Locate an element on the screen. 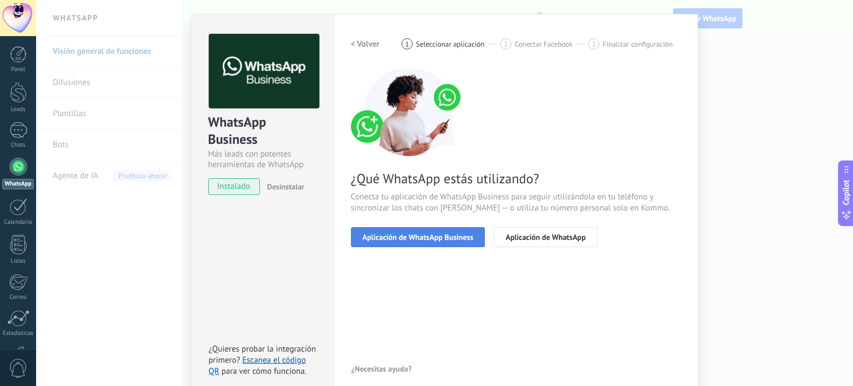  div: Más leads con potentes herramientas de WhatsApp is located at coordinates (263, 159).